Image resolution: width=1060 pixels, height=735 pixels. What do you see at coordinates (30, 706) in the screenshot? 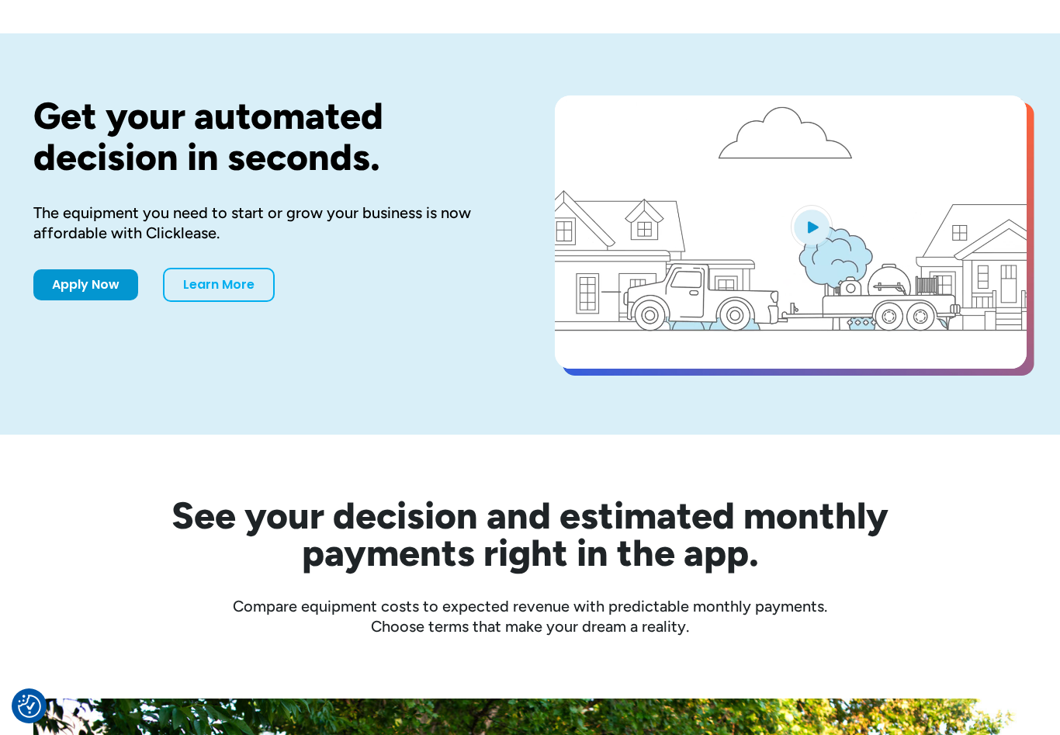
I see `button: Consent Preferences` at bounding box center [30, 706].